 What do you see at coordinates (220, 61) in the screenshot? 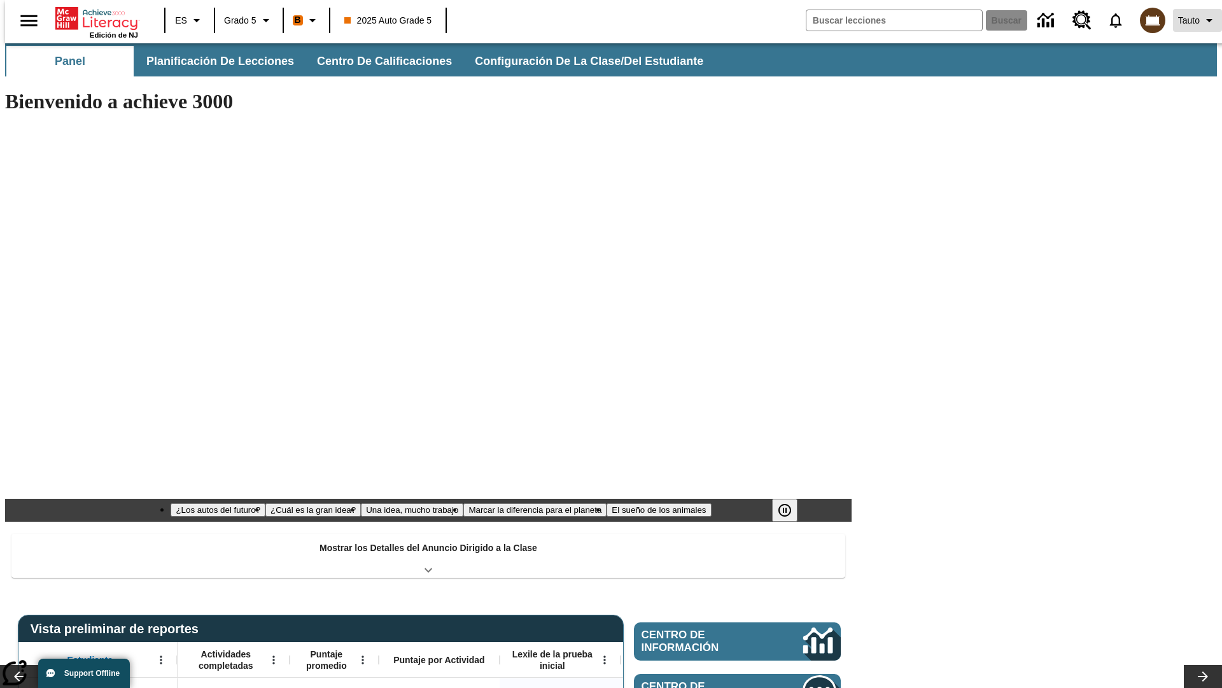
I see `span: Planificación de lecciones` at bounding box center [220, 61].